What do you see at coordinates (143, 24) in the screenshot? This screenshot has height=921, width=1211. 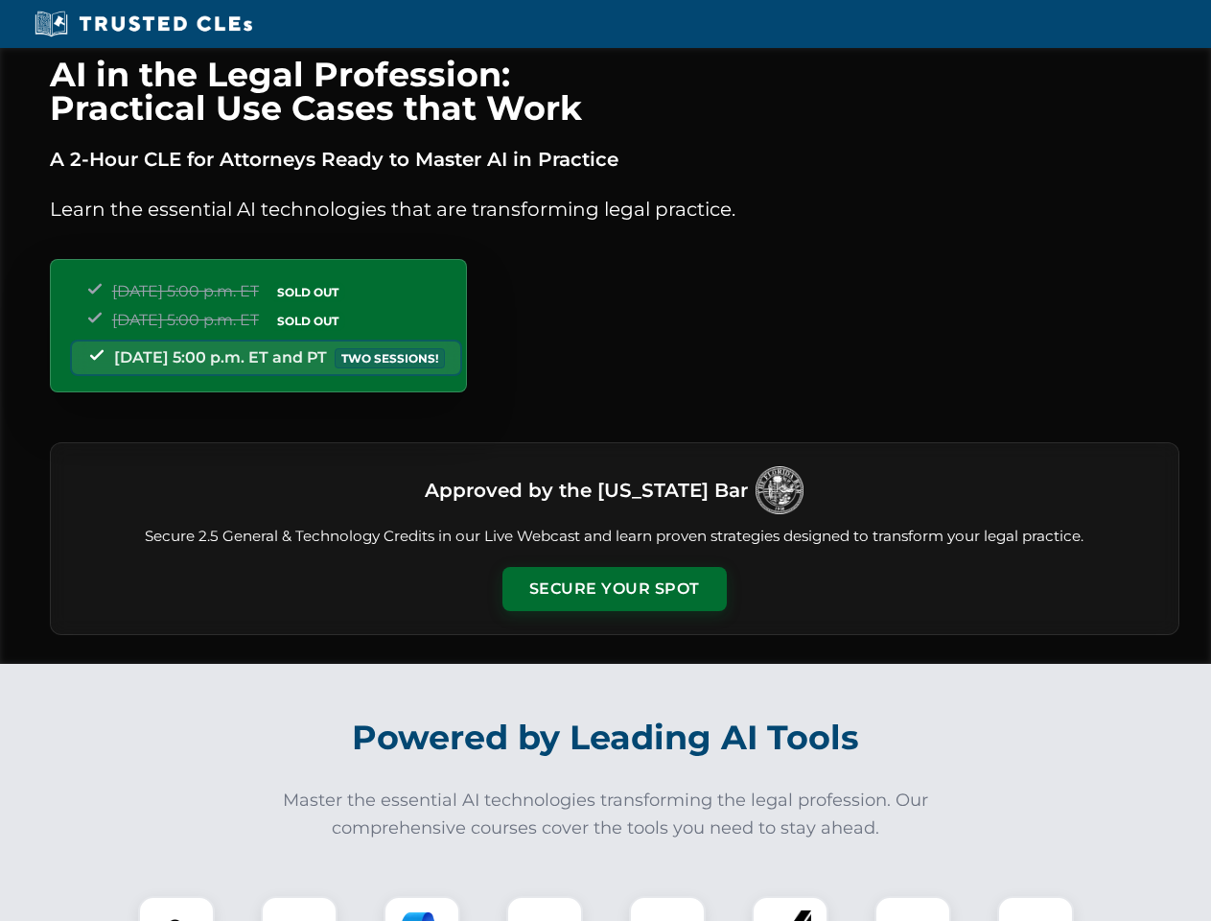 I see `img: Trusted CLEs` at bounding box center [143, 24].